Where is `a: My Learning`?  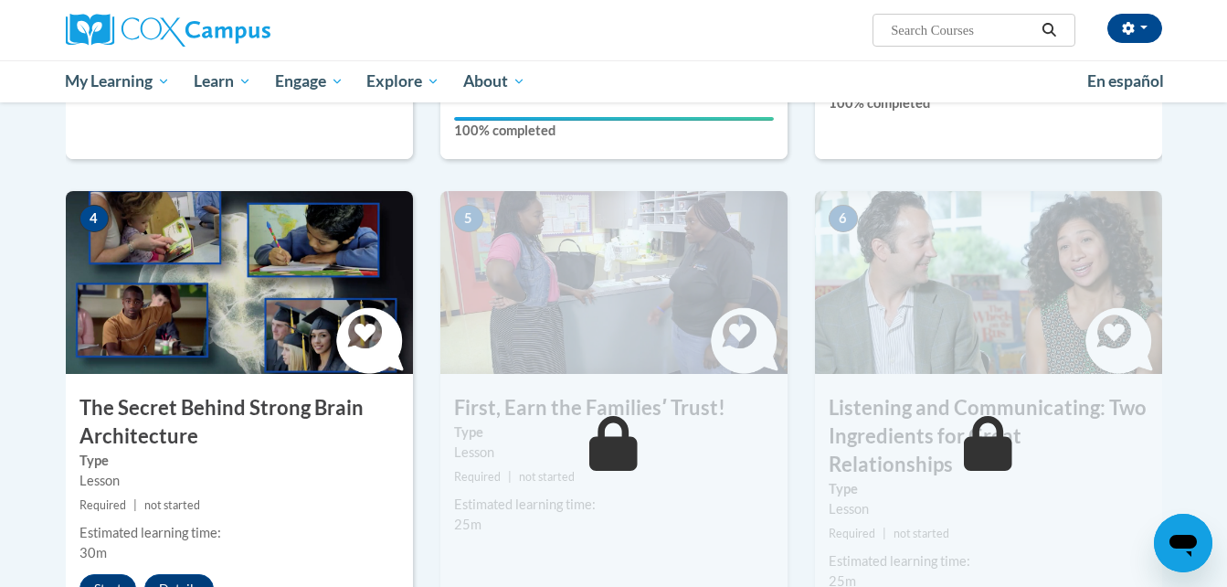 a: My Learning is located at coordinates (118, 81).